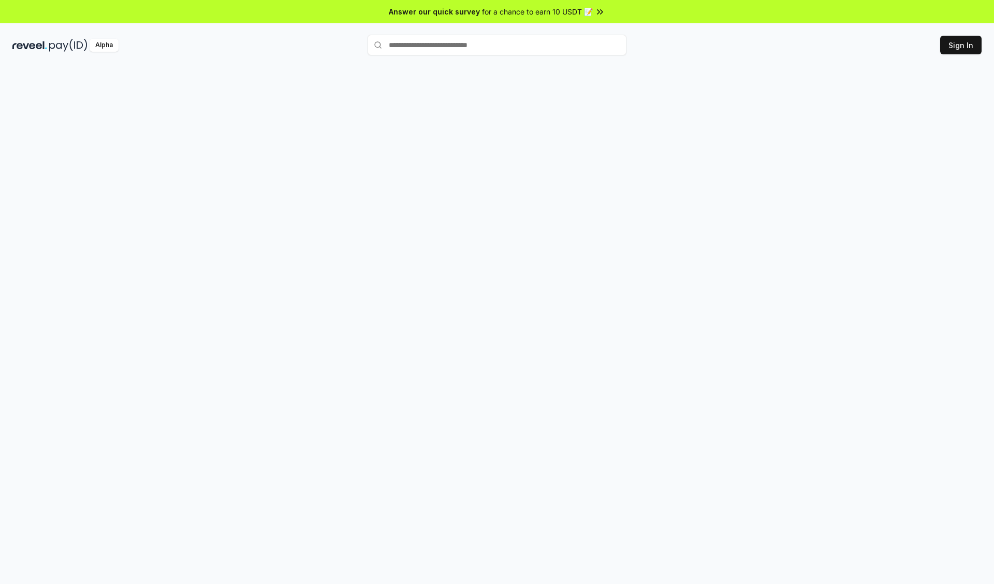 The image size is (994, 584). I want to click on div: Alpha, so click(104, 45).